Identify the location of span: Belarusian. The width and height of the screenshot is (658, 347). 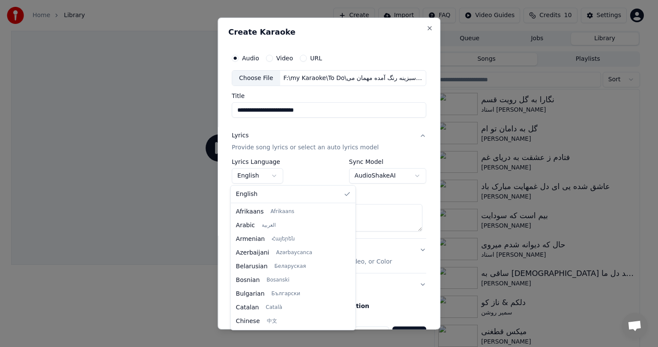
(252, 267).